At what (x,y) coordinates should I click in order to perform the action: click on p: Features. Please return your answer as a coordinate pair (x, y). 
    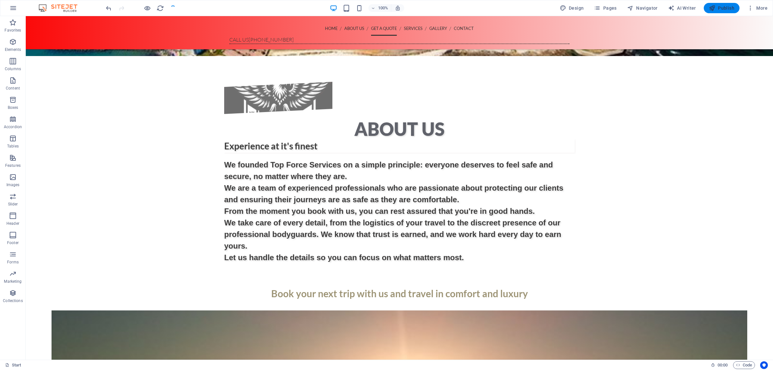
    Looking at the image, I should click on (13, 165).